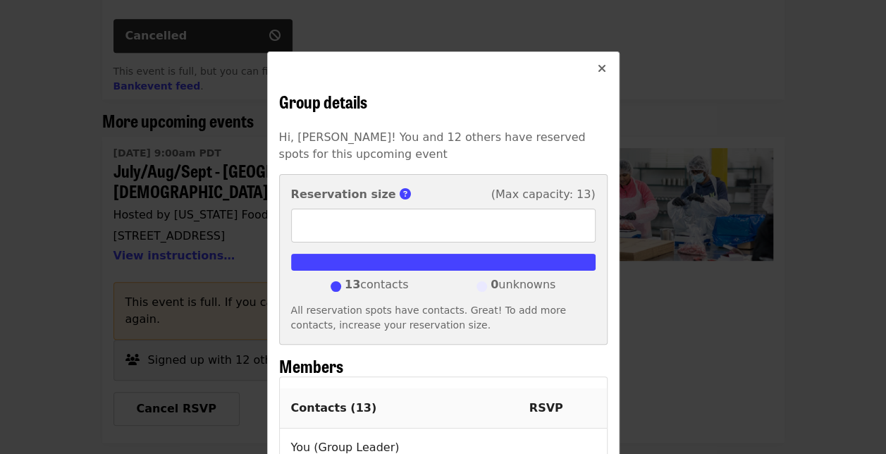  I want to click on span: Members, so click(311, 365).